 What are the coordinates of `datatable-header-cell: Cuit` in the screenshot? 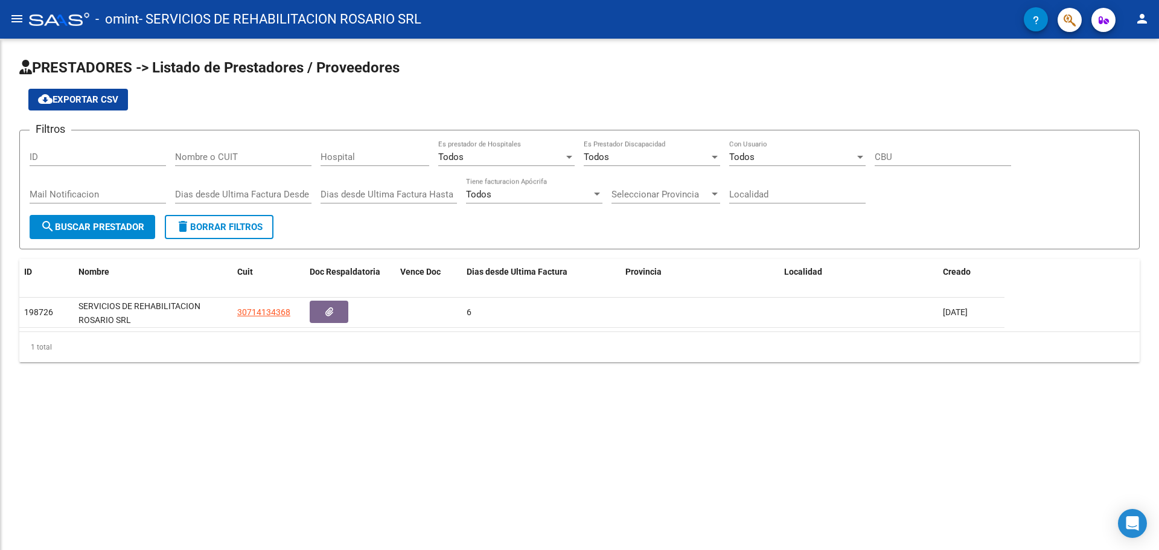 It's located at (269, 272).